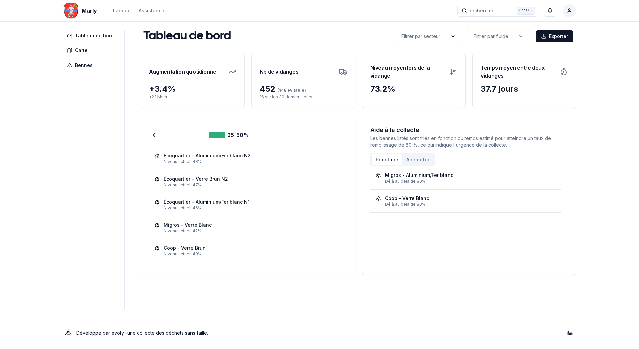  I want to click on a: evoly, so click(118, 333).